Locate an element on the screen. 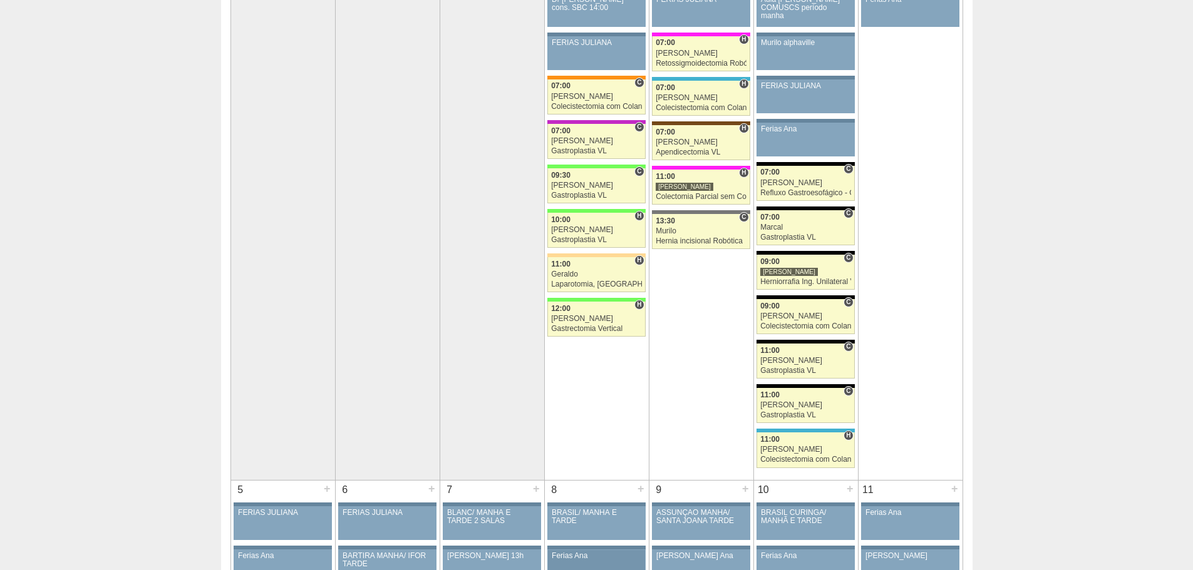 This screenshot has height=570, width=1193. a: Murilo alphaville is located at coordinates (805, 53).